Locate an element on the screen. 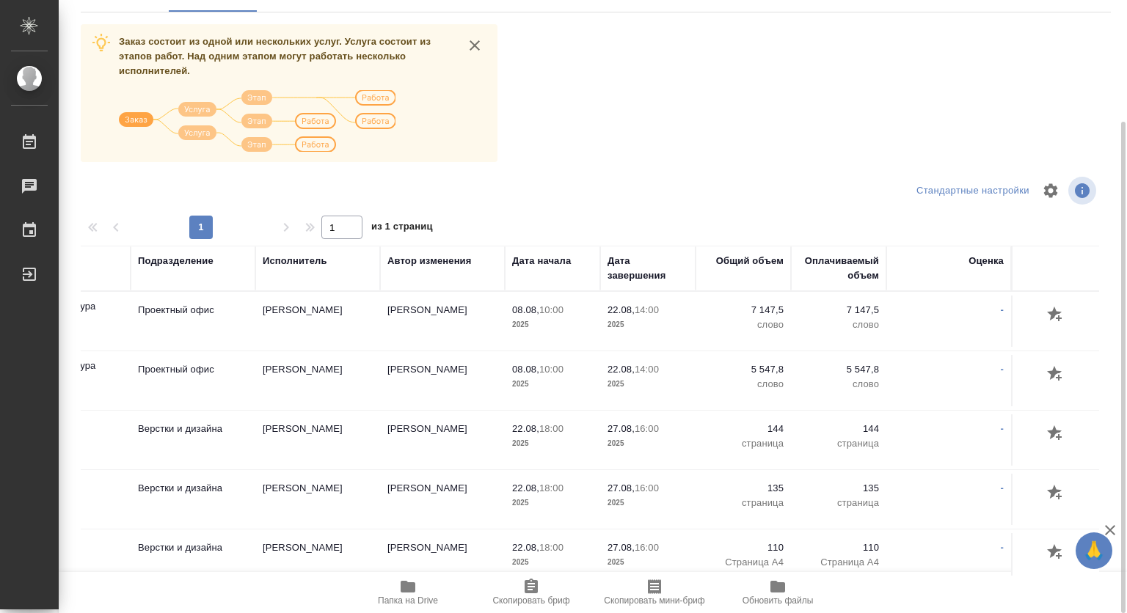  span: Настроить таблицу is located at coordinates (1051, 191).